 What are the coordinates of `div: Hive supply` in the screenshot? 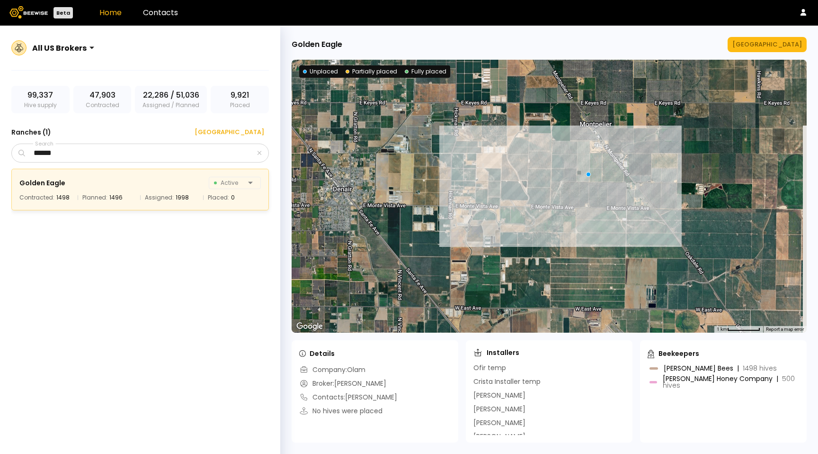 It's located at (40, 99).